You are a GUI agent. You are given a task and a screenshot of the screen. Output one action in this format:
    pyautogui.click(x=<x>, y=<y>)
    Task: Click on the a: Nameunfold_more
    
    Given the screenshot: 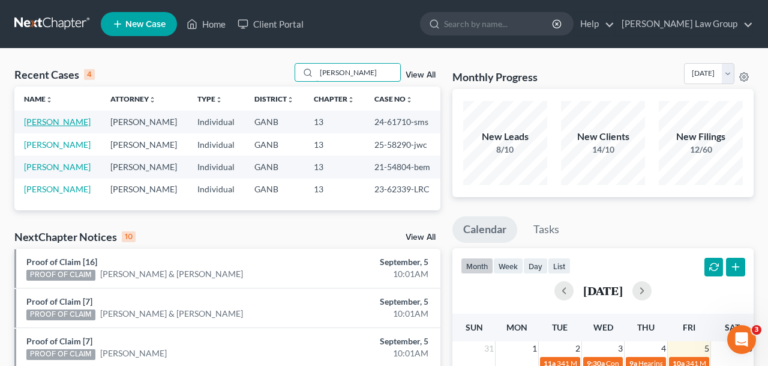 What is the action you would take?
    pyautogui.click(x=38, y=98)
    